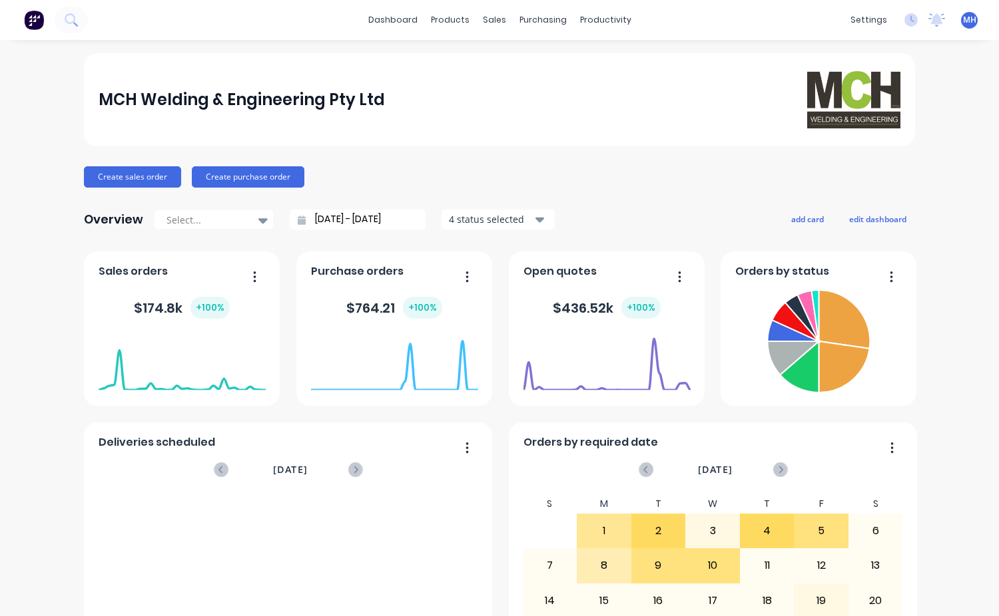 The height and width of the screenshot is (616, 999). What do you see at coordinates (113, 220) in the screenshot?
I see `div: Overview` at bounding box center [113, 220].